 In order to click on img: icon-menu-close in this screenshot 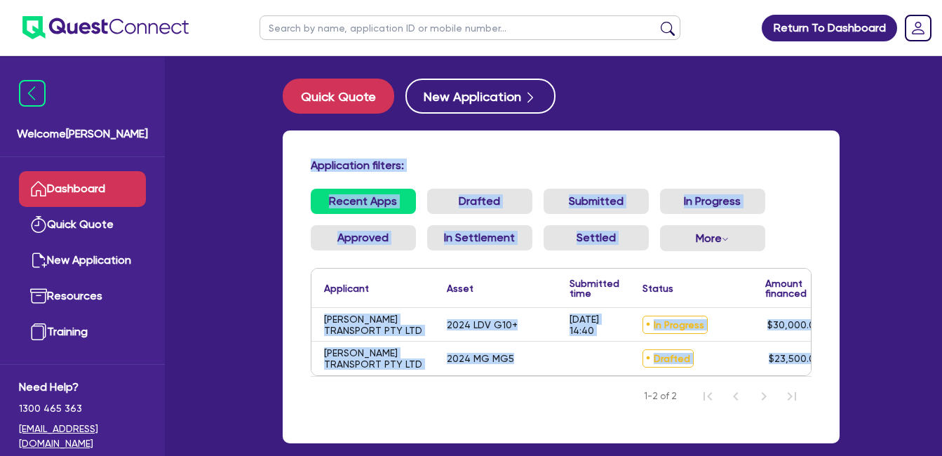, I will do `click(32, 93)`.